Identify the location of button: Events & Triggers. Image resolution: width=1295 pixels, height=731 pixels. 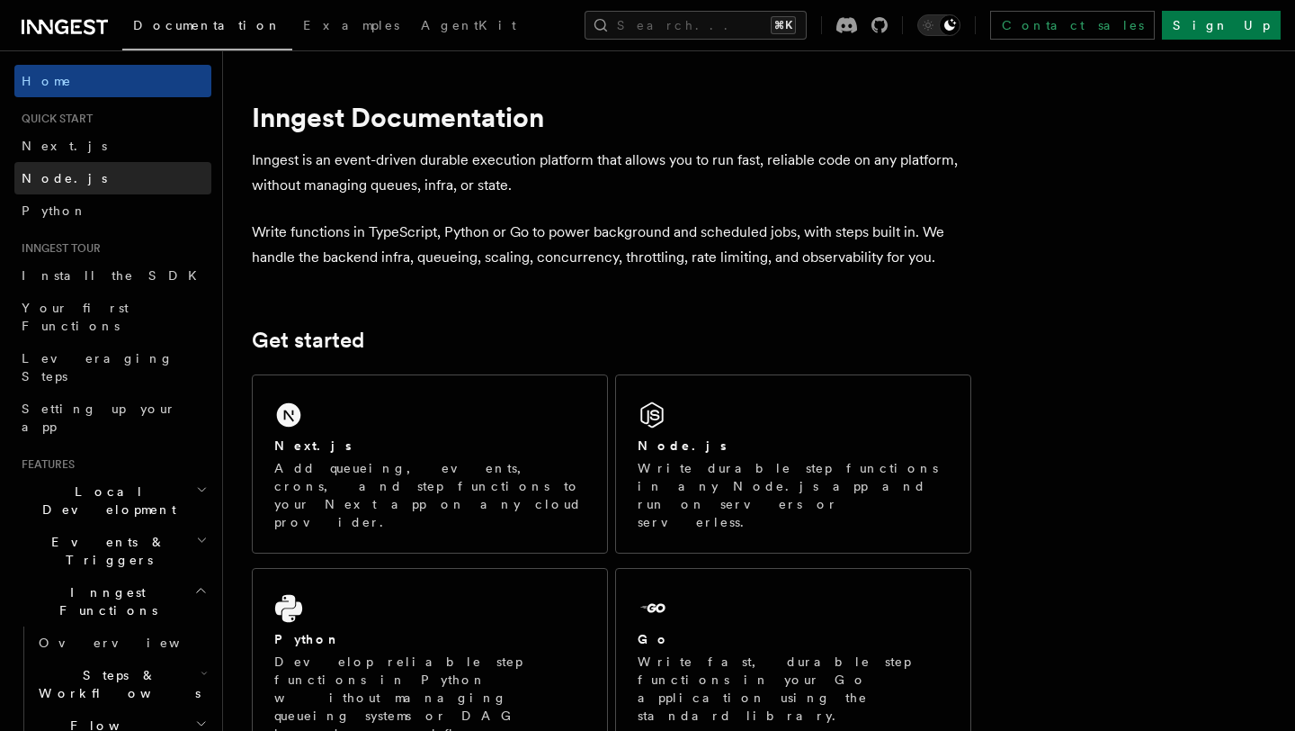
(112, 551).